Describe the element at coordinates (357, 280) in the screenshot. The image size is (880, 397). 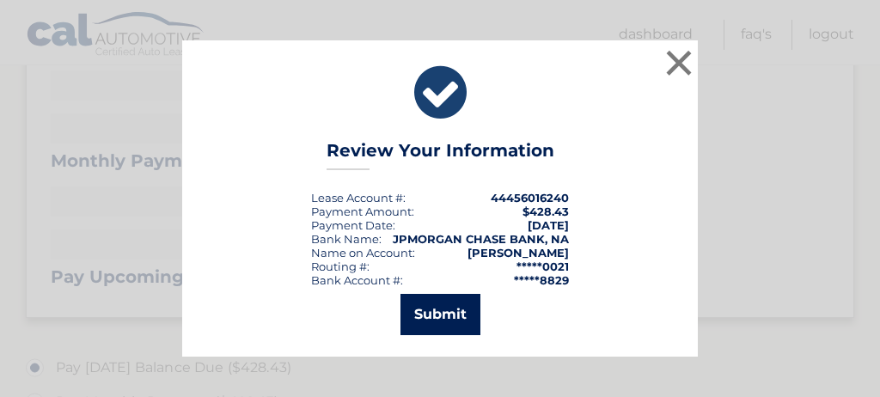
I see `div: Bank Account #:` at that location.